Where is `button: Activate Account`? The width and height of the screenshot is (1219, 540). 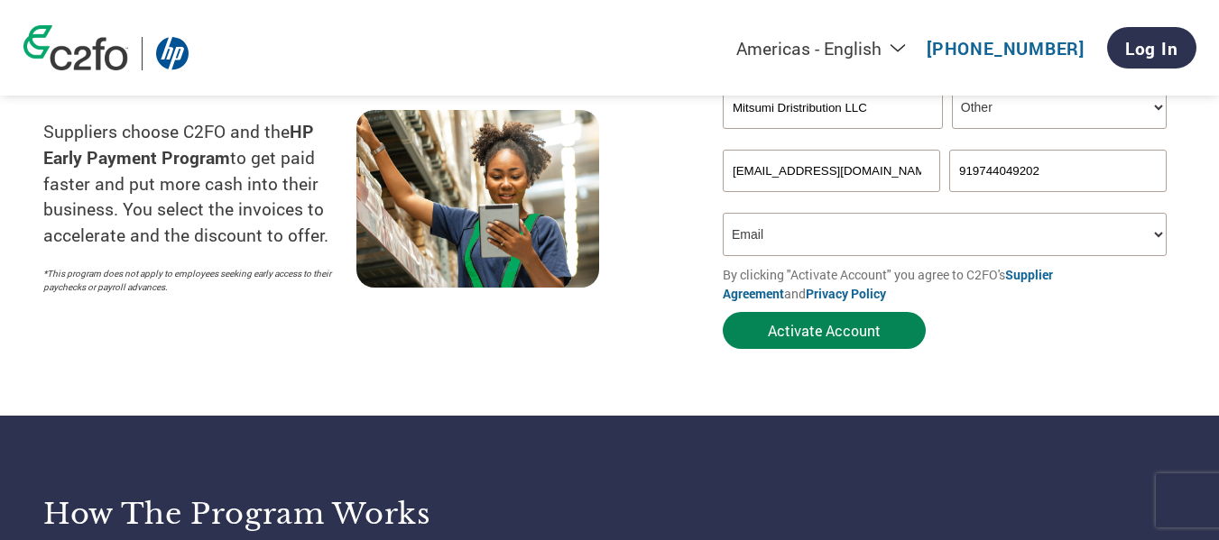 button: Activate Account is located at coordinates (824, 330).